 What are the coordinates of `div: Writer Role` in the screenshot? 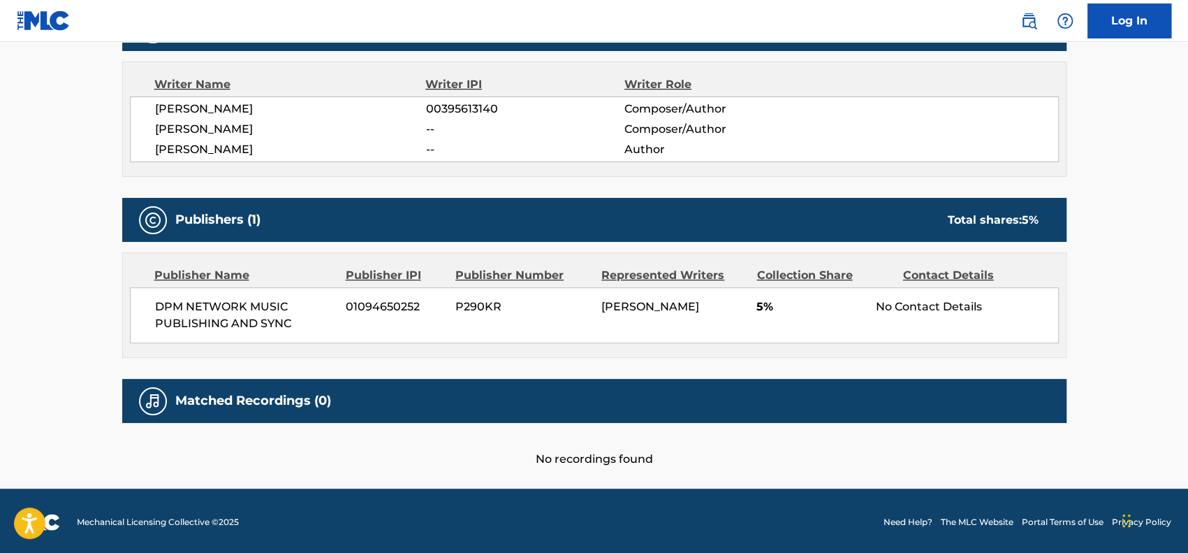 It's located at (715, 85).